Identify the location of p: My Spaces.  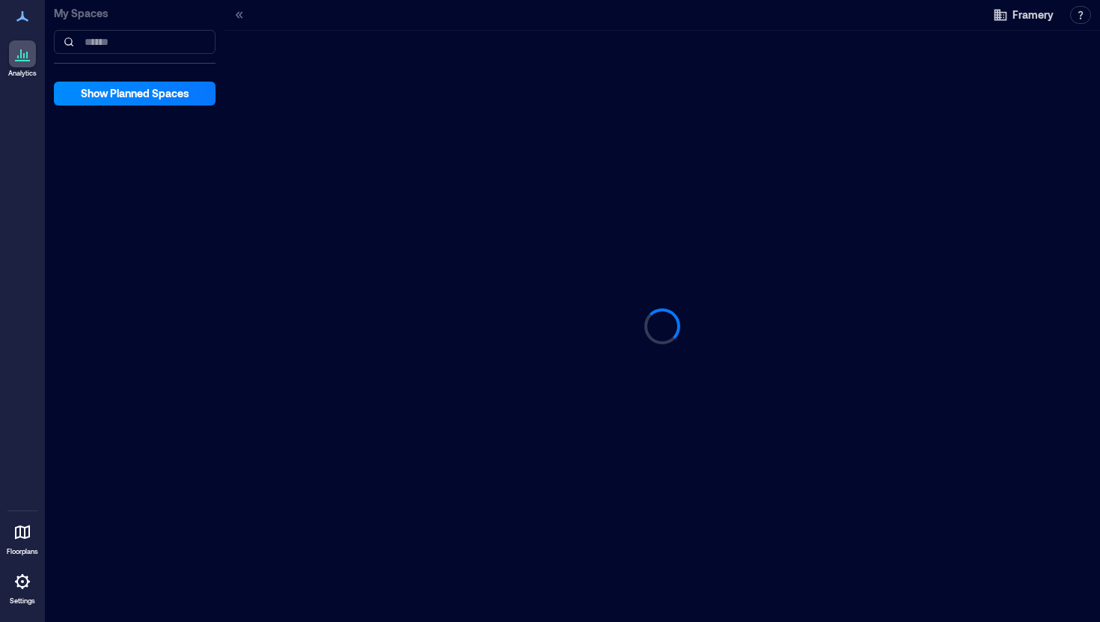
(135, 13).